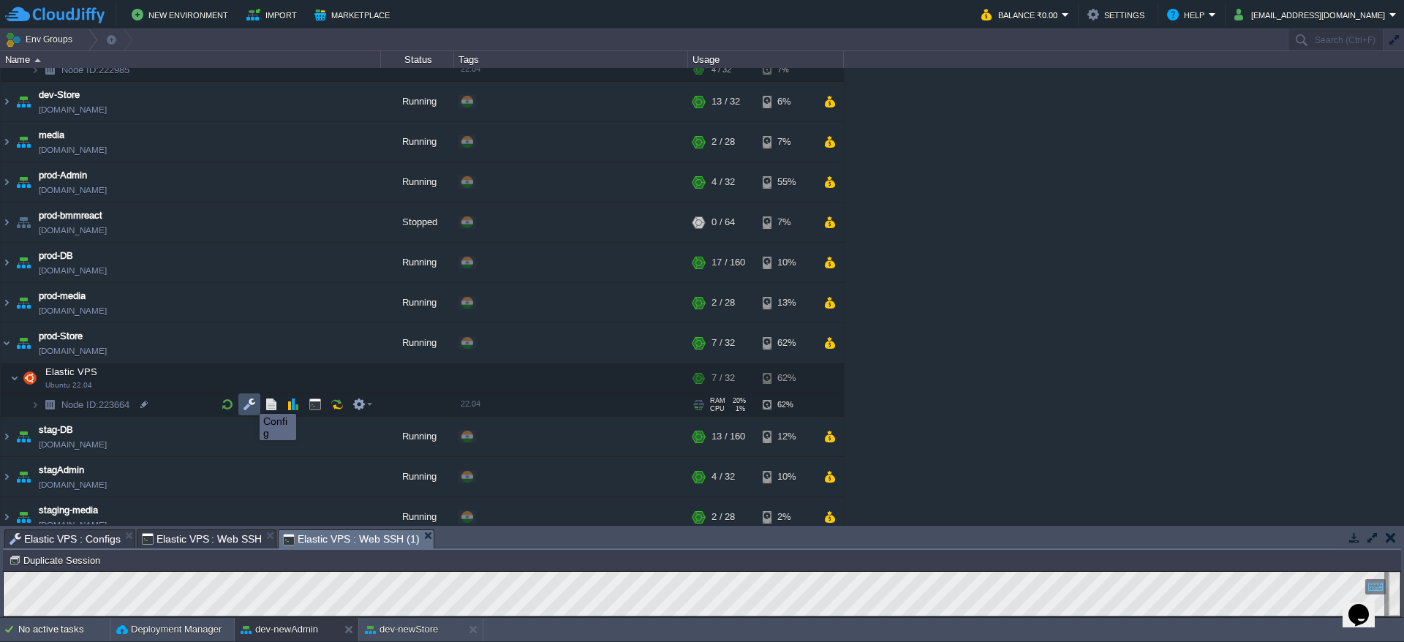  Describe the element at coordinates (56, 256) in the screenshot. I see `a: prod-DB` at that location.